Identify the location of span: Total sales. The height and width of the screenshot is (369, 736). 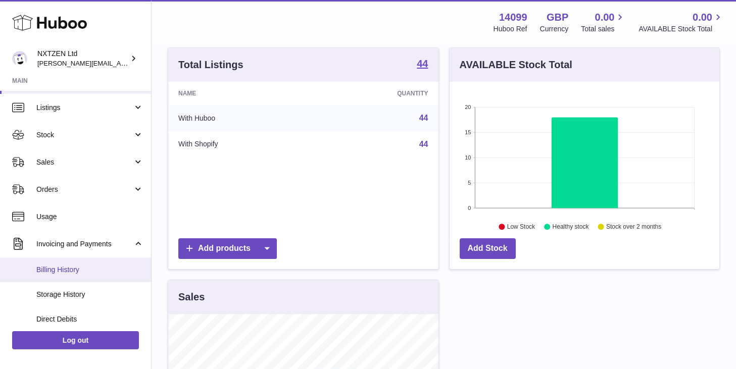
(603, 29).